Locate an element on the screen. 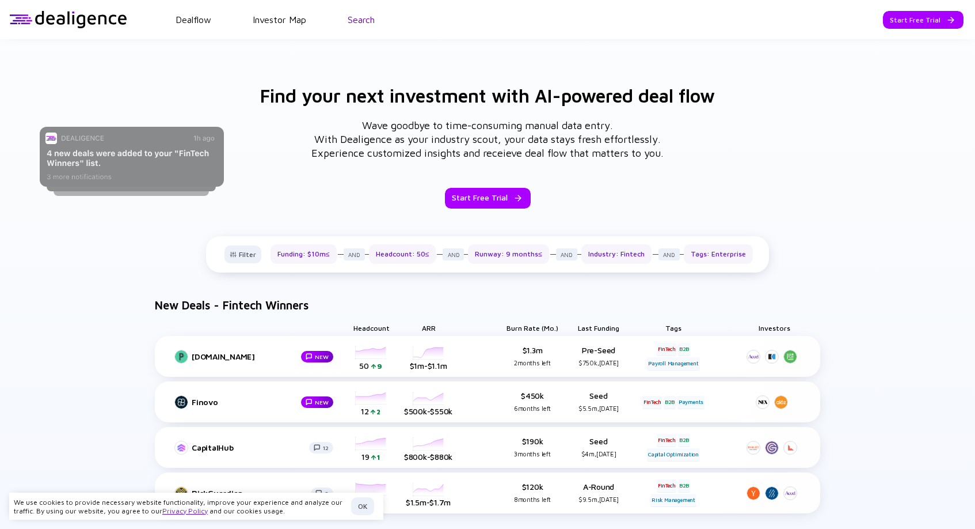 This screenshot has height=529, width=975. div: ARR is located at coordinates (429, 328).